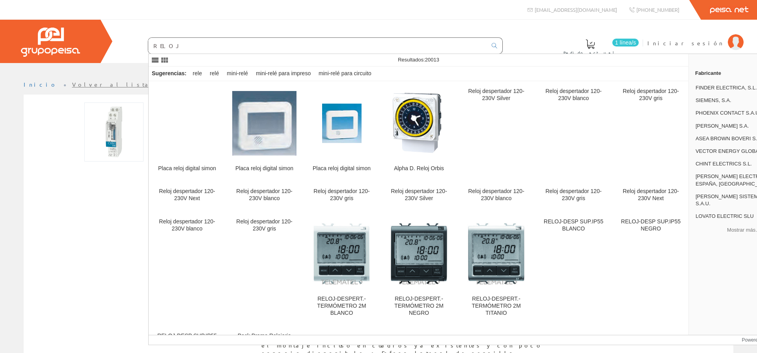  What do you see at coordinates (418, 131) in the screenshot?
I see `a: Alpha D. Reloj Orbis Alpha D. Reloj Orbis` at bounding box center [418, 131].